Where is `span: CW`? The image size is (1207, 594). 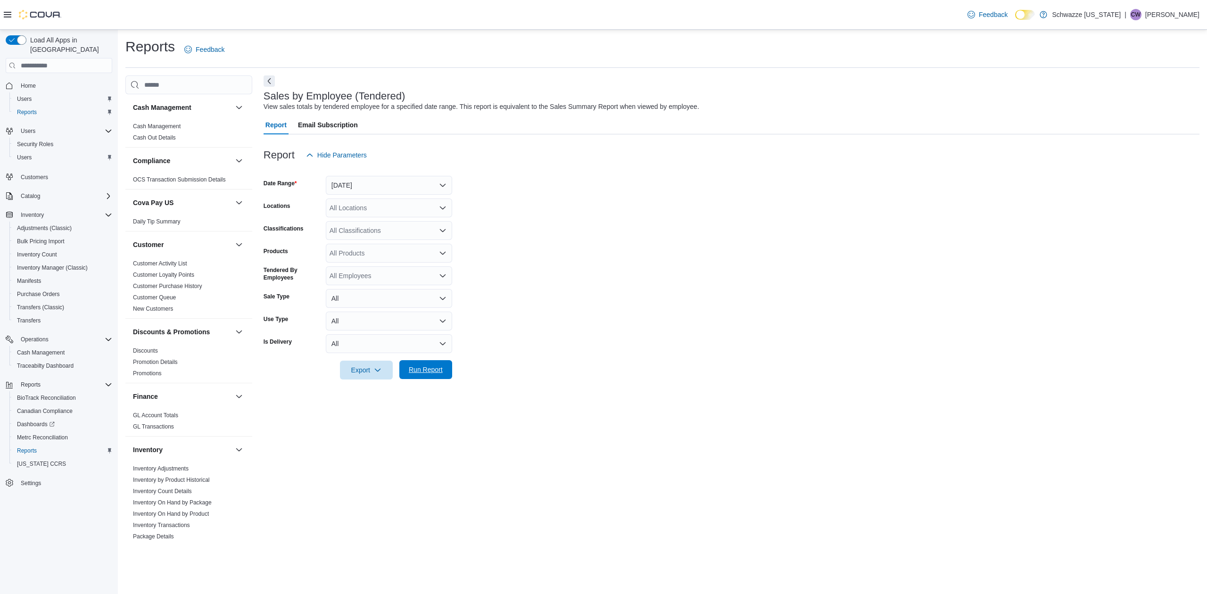
span: CW is located at coordinates (1136, 15).